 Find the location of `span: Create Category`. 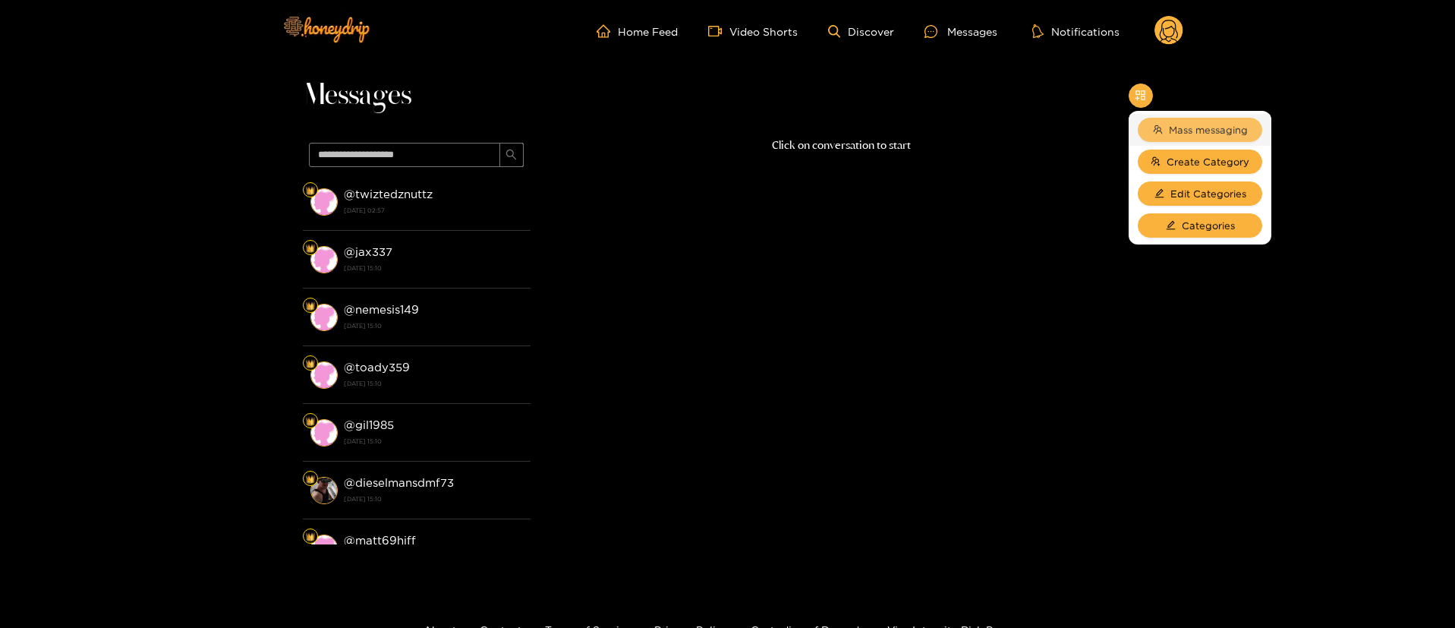

span: Create Category is located at coordinates (1208, 162).